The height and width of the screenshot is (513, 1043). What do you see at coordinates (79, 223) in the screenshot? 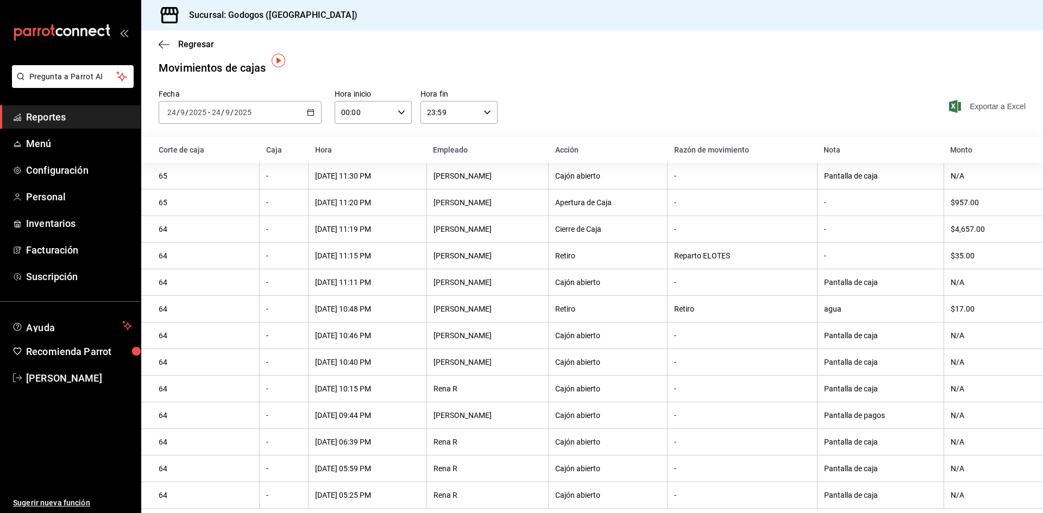
I see `span: Inventarios` at bounding box center [79, 223].